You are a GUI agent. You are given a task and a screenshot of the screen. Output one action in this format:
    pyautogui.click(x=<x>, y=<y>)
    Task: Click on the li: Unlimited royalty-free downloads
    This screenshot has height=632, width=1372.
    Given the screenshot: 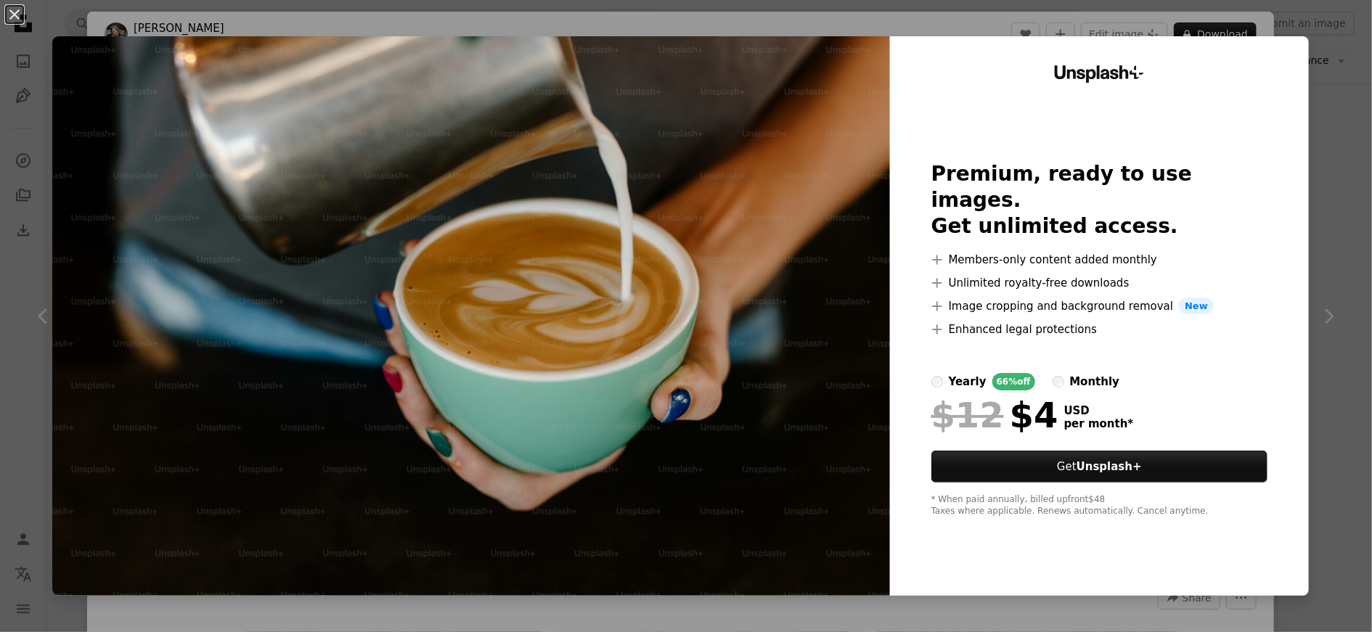 What is the action you would take?
    pyautogui.click(x=1100, y=283)
    